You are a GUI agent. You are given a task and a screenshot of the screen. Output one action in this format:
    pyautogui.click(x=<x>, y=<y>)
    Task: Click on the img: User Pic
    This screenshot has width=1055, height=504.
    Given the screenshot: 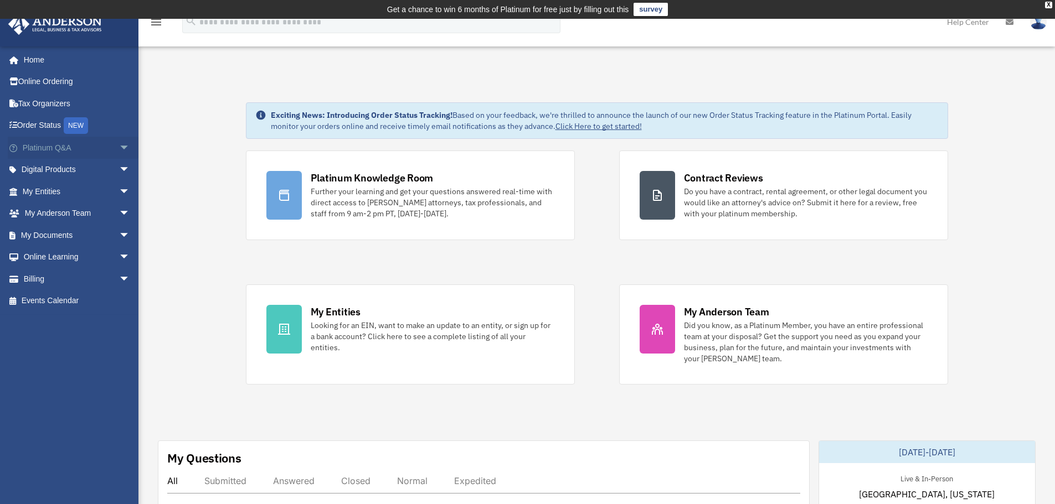 What is the action you would take?
    pyautogui.click(x=1038, y=22)
    